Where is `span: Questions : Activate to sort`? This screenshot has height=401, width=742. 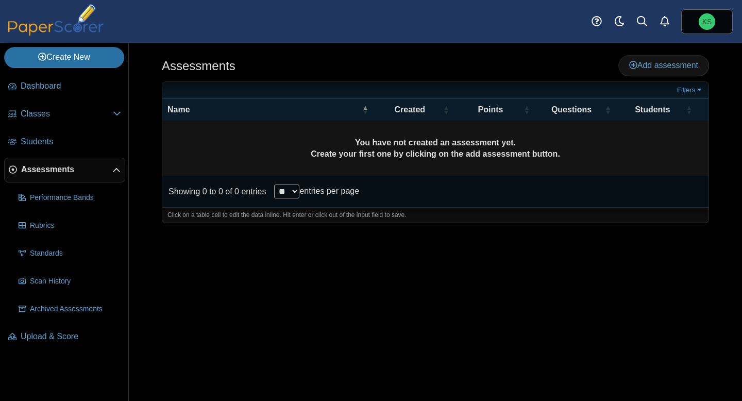 span: Questions : Activate to sort is located at coordinates (608, 110).